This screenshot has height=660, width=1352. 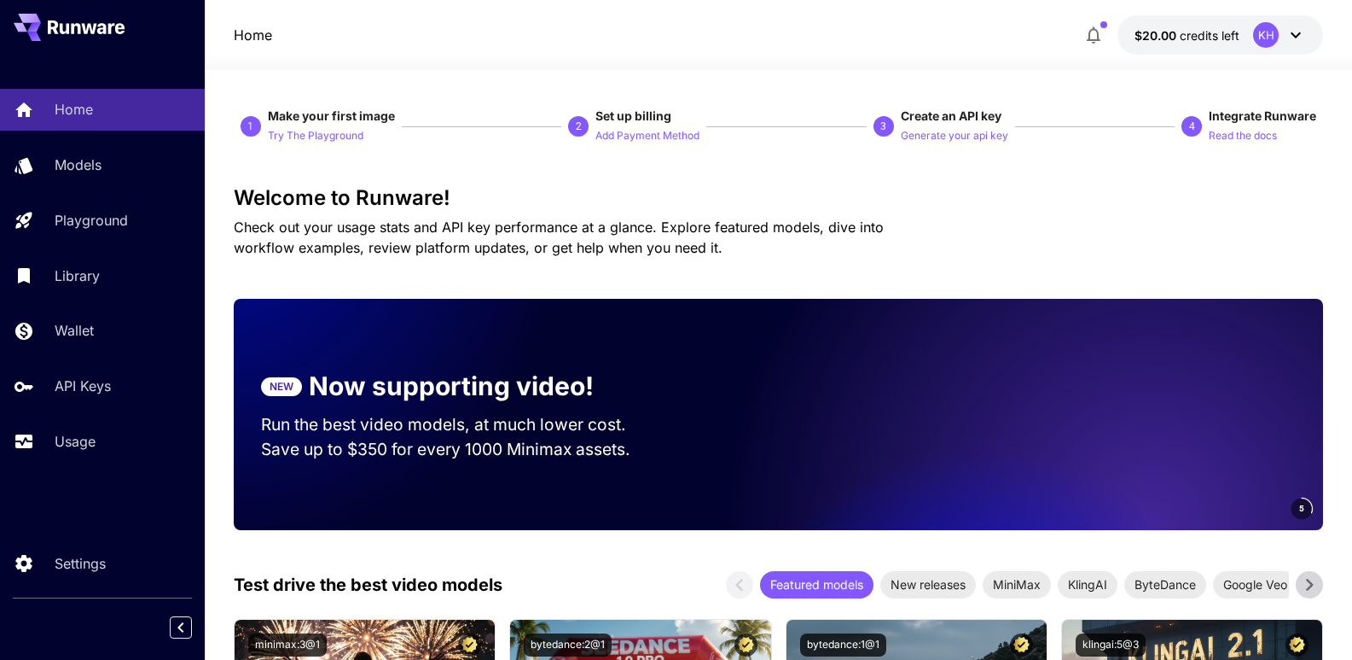 What do you see at coordinates (1088, 584) in the screenshot?
I see `span: KlingAI` at bounding box center [1088, 584].